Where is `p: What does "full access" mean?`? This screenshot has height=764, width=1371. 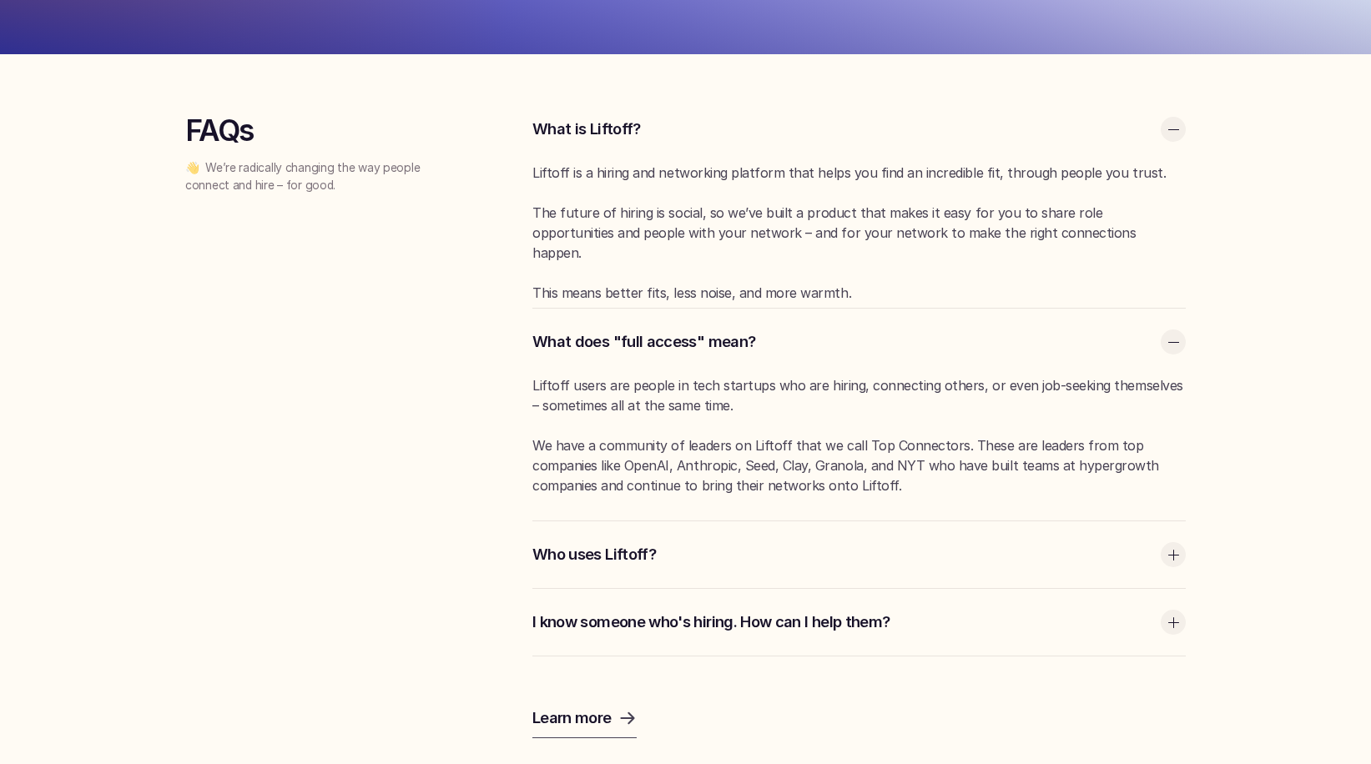
p: What does "full access" mean? is located at coordinates (842, 342).